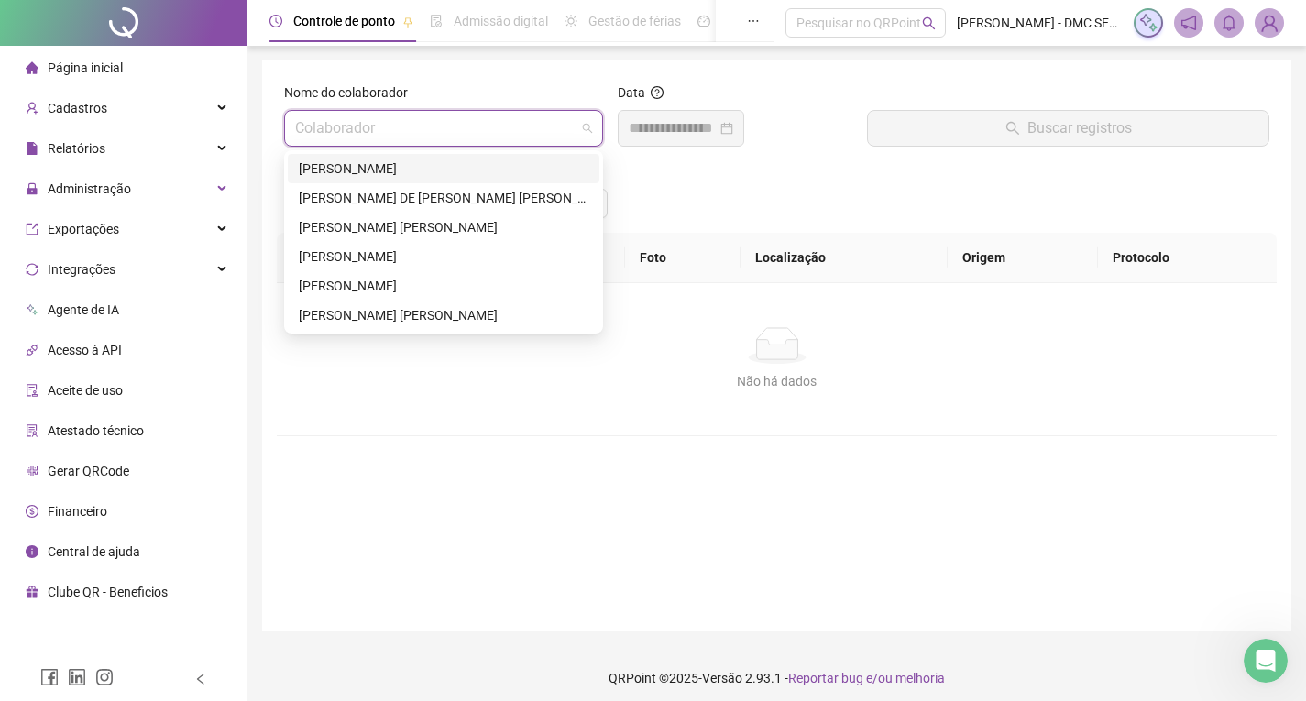  What do you see at coordinates (632, 93) in the screenshot?
I see `span: Data` at bounding box center [632, 93].